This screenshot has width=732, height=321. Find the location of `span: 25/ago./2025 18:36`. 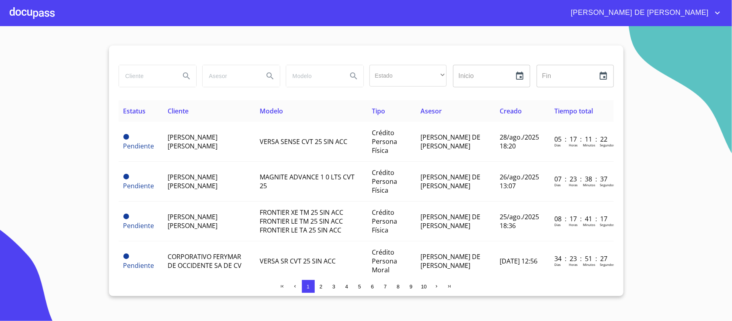

span: 25/ago./2025 18:36 is located at coordinates (520, 221).